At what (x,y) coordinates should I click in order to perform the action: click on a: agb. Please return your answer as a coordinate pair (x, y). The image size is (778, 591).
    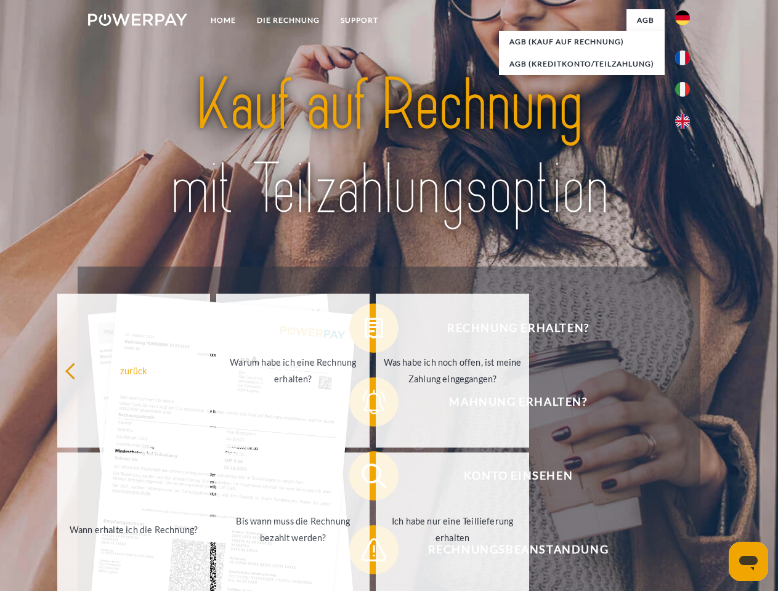
    Looking at the image, I should click on (645, 20).